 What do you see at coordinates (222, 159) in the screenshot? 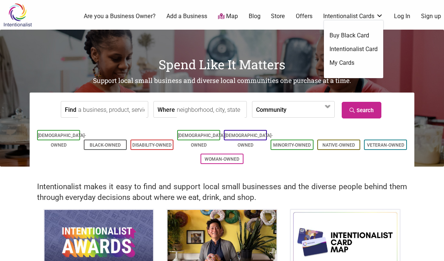
I see `a: Woman-Owned` at bounding box center [222, 159].